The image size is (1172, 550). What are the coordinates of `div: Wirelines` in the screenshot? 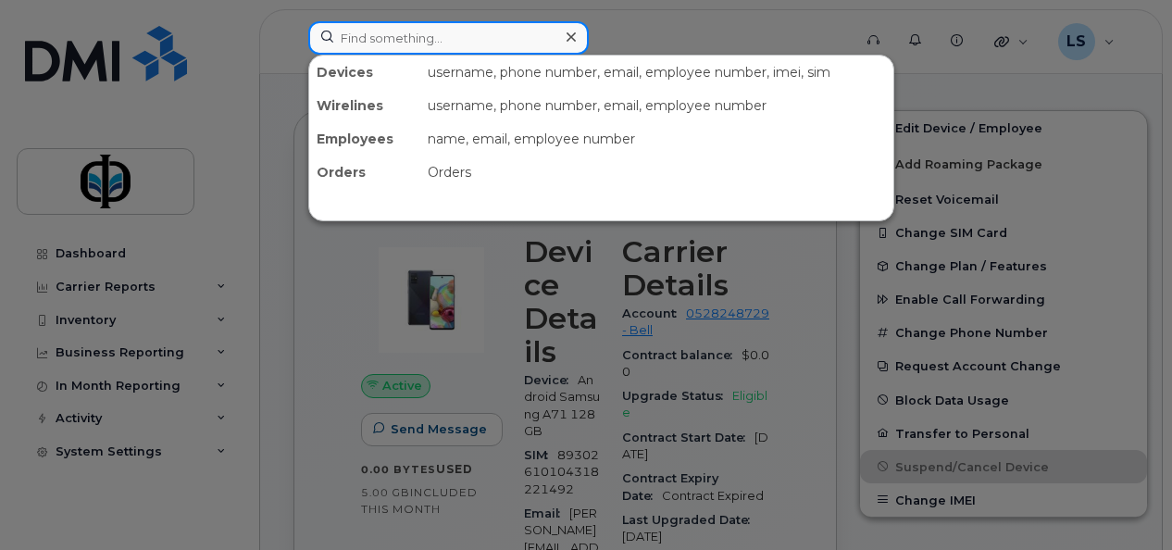 It's located at (365, 105).